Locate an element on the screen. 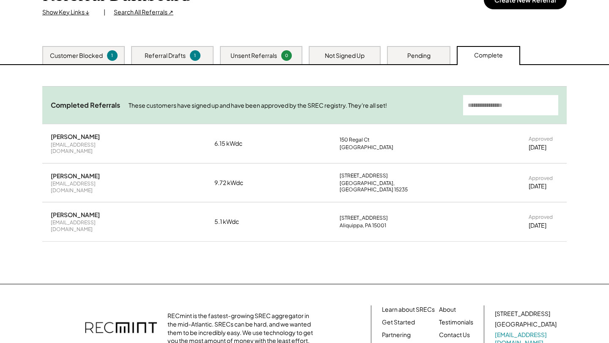  div: 5.1 kWdc is located at coordinates (235, 222).